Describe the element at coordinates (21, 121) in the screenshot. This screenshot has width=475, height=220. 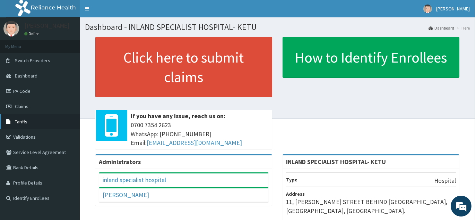
I see `span: Tariffs` at that location.